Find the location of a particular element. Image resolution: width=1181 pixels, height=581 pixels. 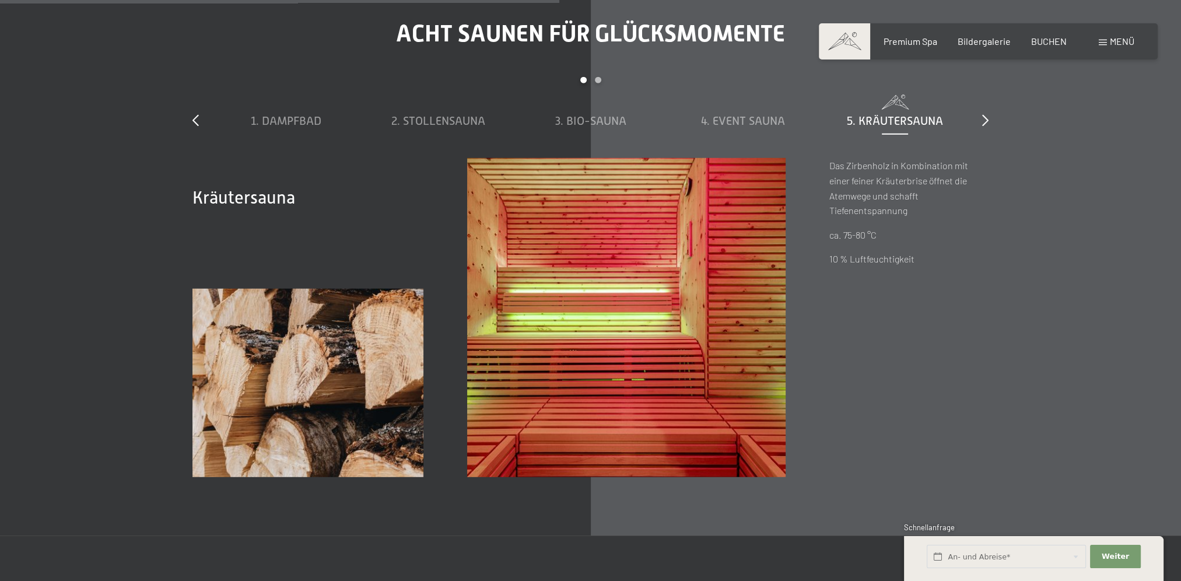

span: BUCHEN is located at coordinates (1048, 41).